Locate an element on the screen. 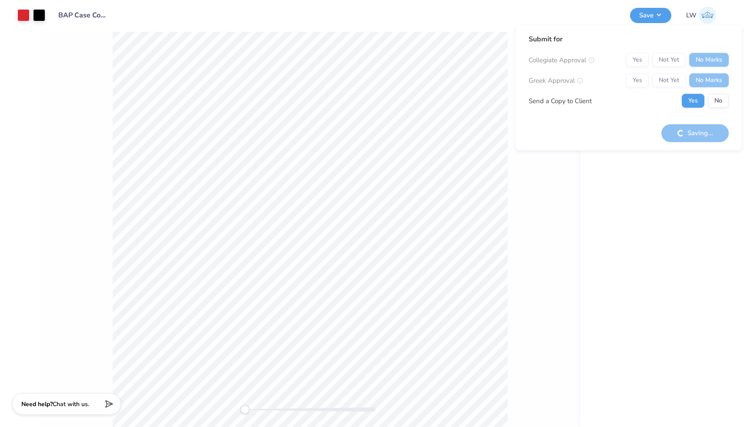  a: LW is located at coordinates (701, 15).